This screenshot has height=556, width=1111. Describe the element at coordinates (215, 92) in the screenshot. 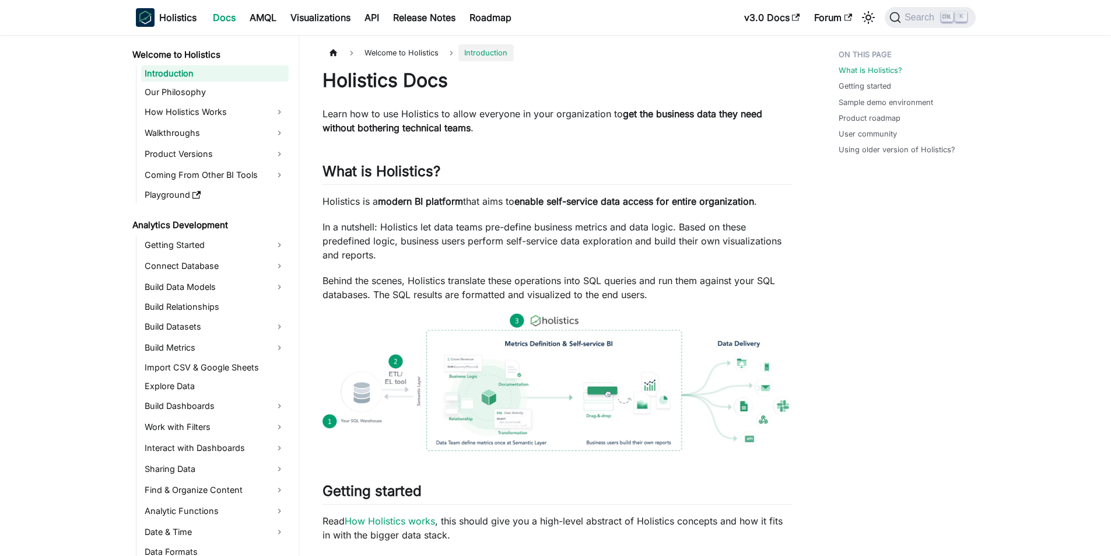

I see `a: Our Philosophy` at that location.